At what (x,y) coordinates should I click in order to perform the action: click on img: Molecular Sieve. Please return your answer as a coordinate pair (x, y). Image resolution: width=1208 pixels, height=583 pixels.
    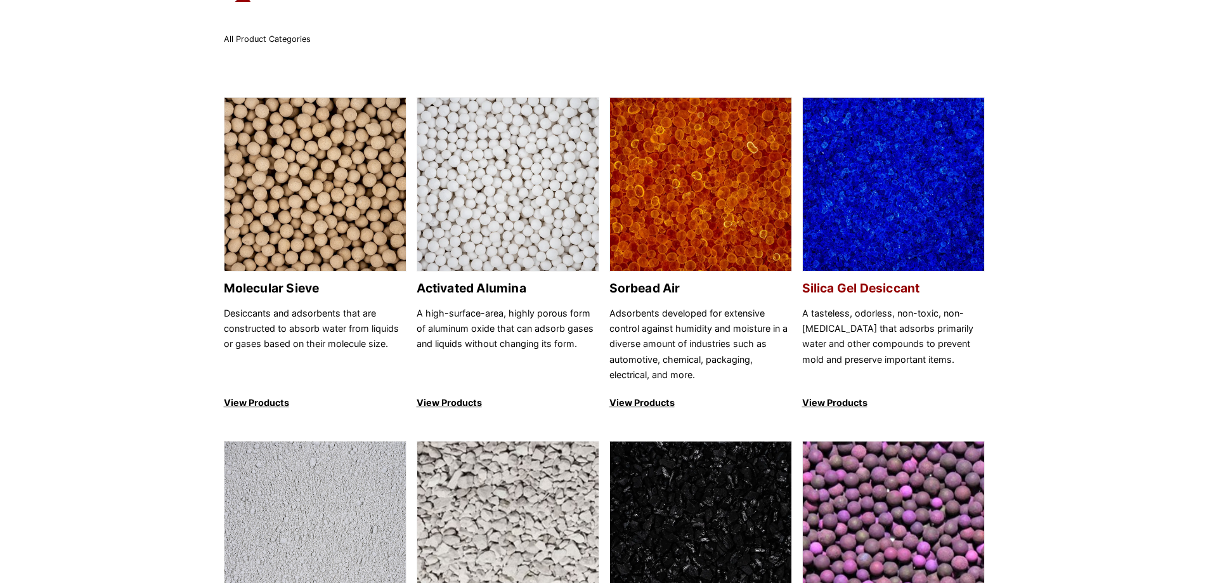
    Looking at the image, I should click on (315, 184).